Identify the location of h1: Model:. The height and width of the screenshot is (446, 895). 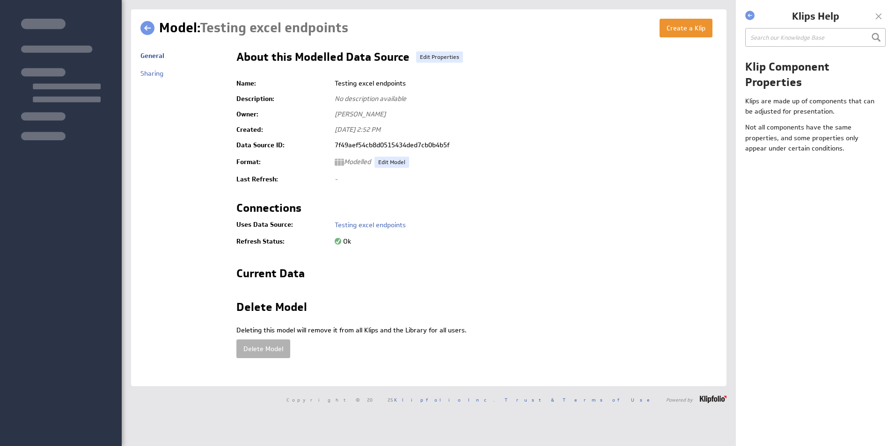
(254, 28).